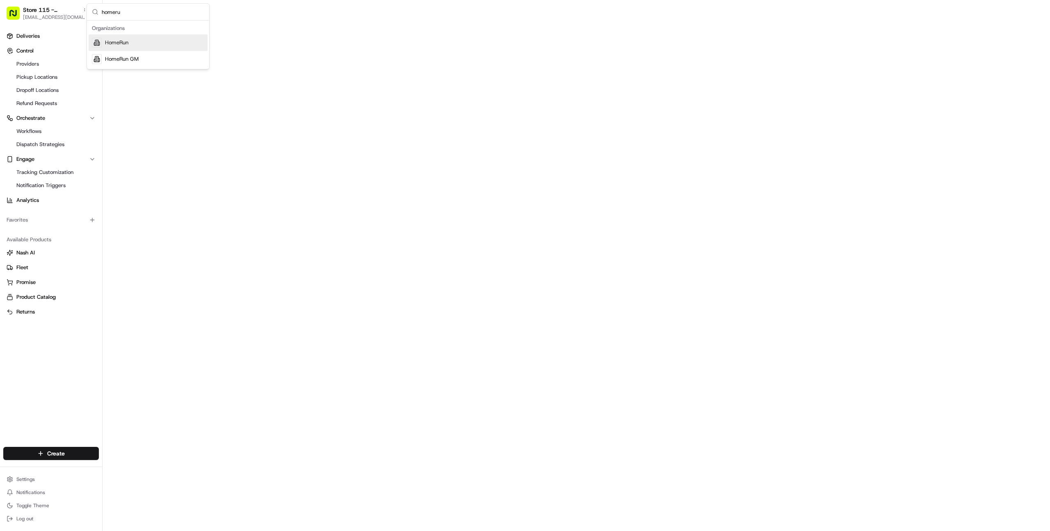  I want to click on a: 📗Knowledge Base, so click(35, 187).